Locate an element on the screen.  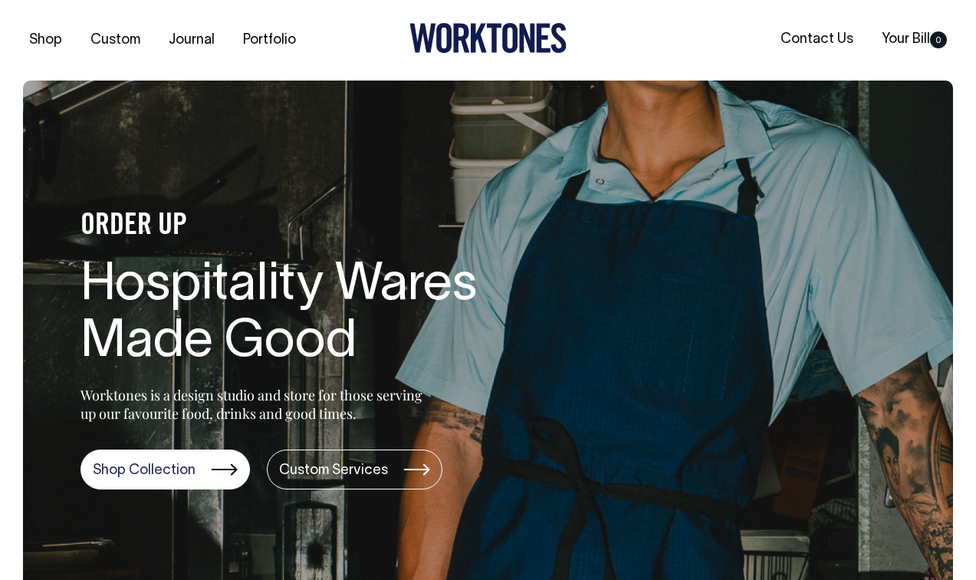
span: 0 is located at coordinates (938, 40).